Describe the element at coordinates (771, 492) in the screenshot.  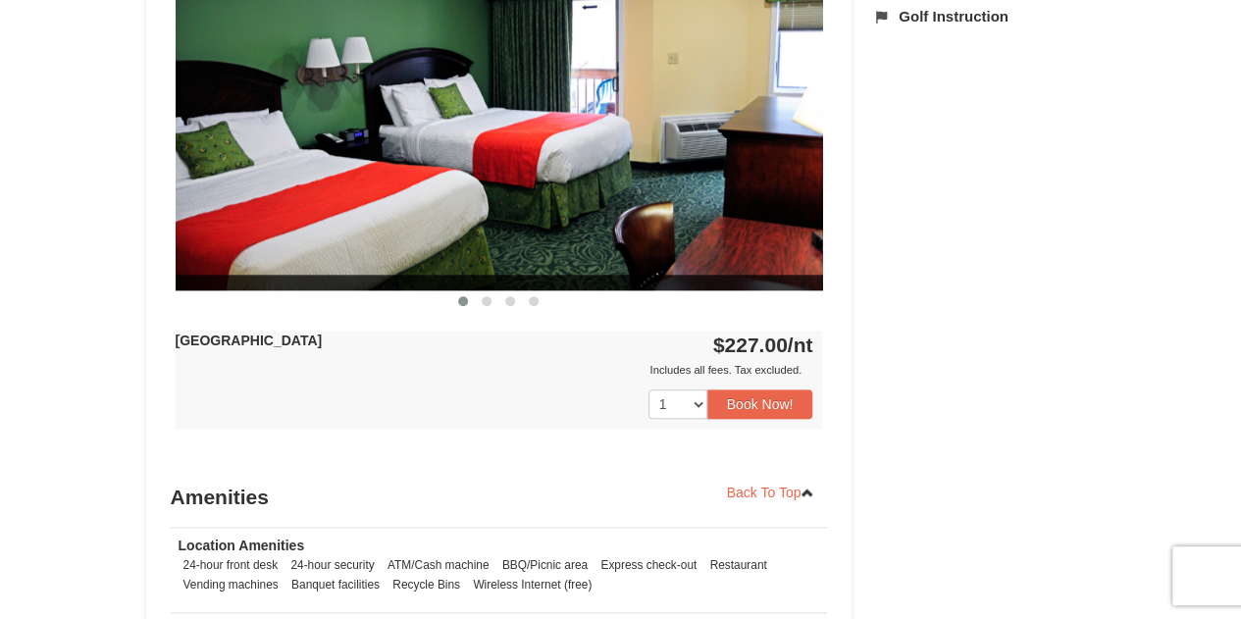
I see `a: Back To Top` at that location.